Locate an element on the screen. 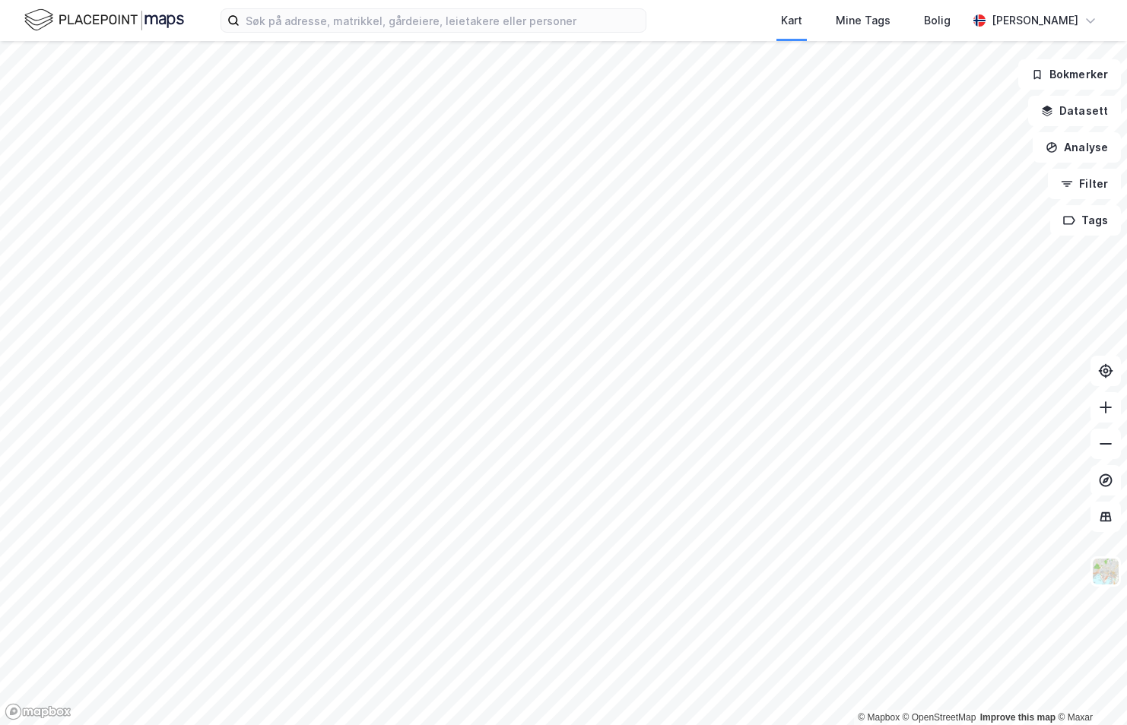 This screenshot has width=1127, height=725. button: Datasett is located at coordinates (1074, 111).